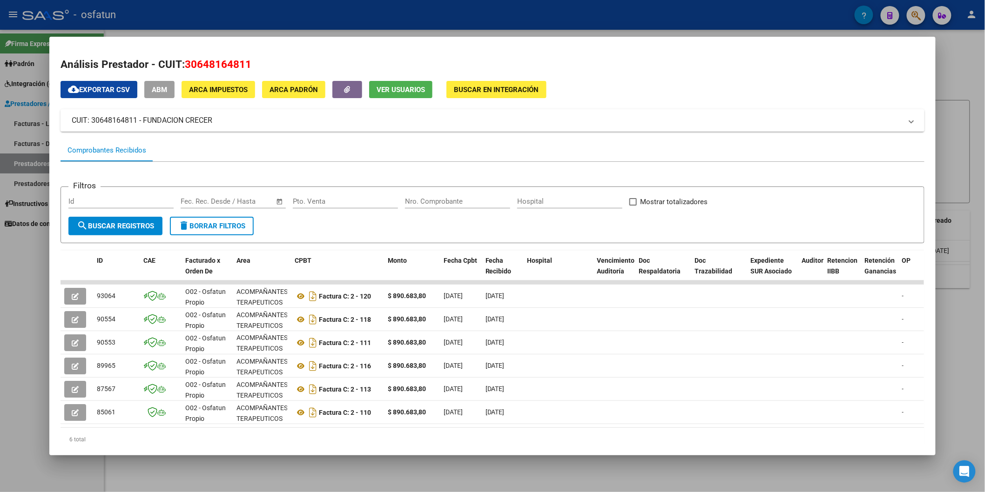 This screenshot has height=492, width=985. What do you see at coordinates (345, 343) in the screenshot?
I see `strong: Factura C: 2 - 111` at bounding box center [345, 343].